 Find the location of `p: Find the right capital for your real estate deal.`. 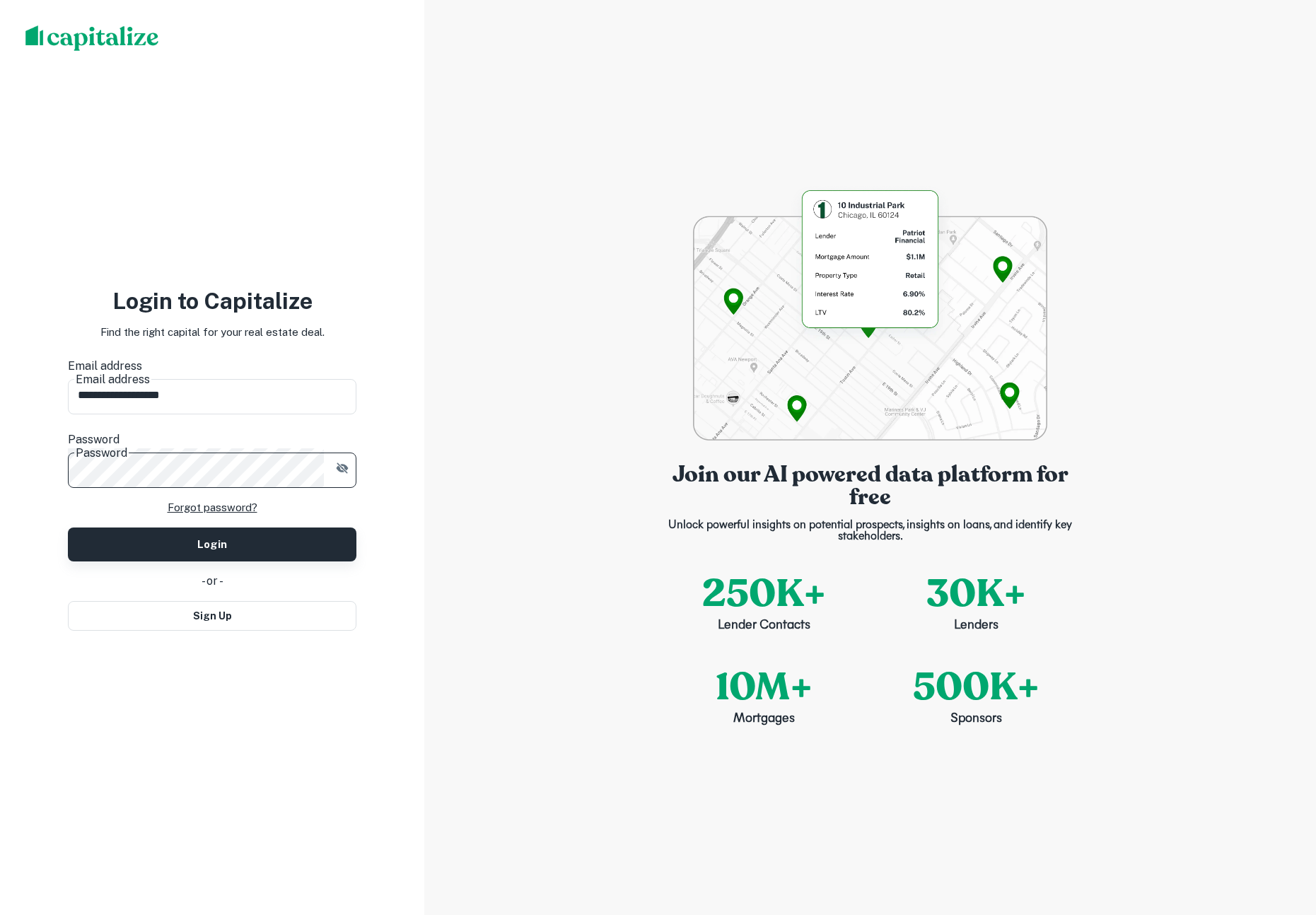

p: Find the right capital for your real estate deal. is located at coordinates (212, 333).